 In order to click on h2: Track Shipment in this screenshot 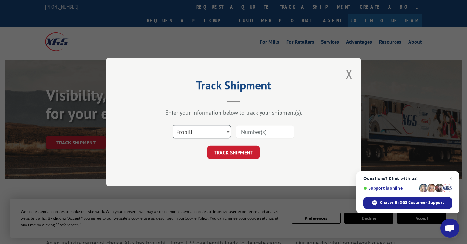, I will do `click(233, 87)`.